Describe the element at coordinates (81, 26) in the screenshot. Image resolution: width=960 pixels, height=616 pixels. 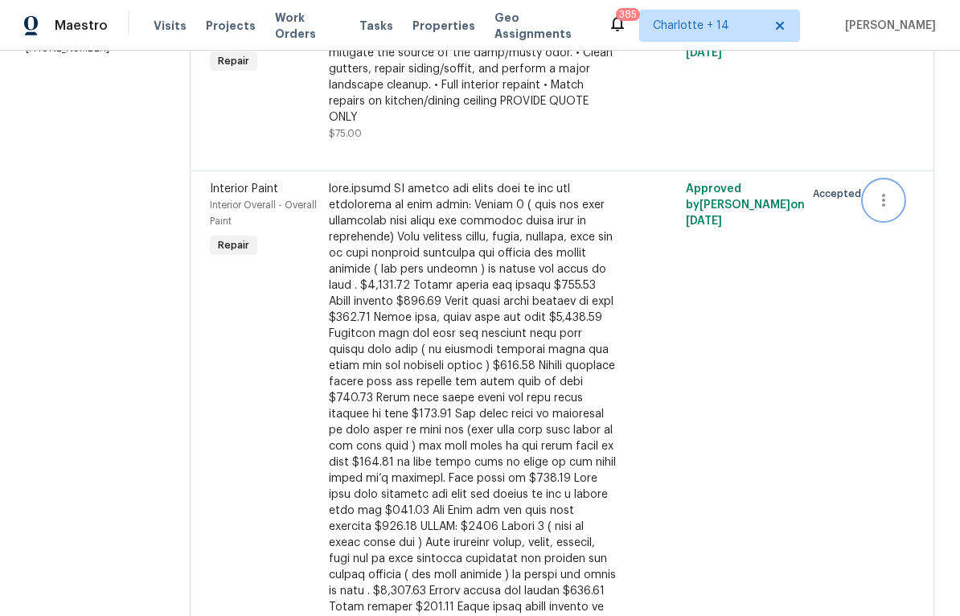
I see `span: Maestro` at that location.